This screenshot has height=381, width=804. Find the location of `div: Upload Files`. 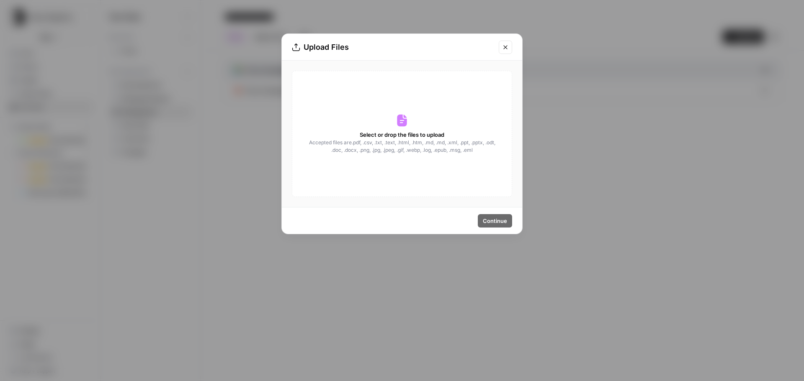

div: Upload Files is located at coordinates (393, 47).